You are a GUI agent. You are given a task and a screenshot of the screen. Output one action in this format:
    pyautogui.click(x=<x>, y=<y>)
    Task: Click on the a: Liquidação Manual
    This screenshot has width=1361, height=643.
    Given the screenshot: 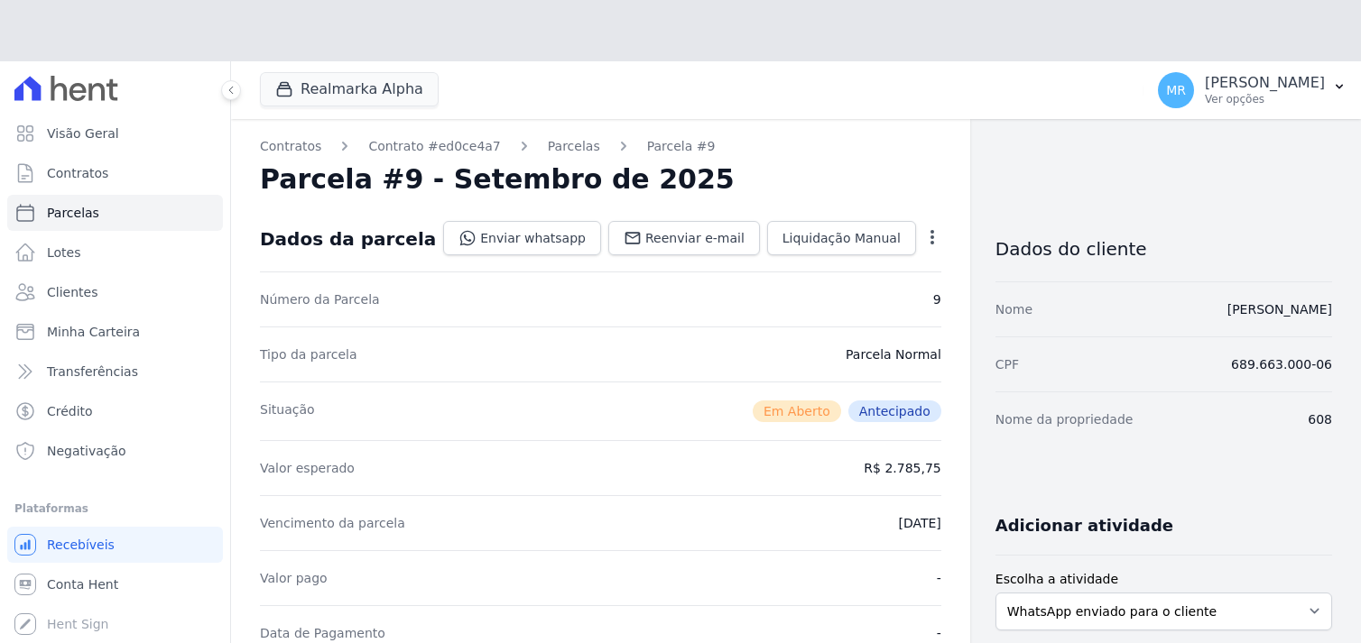 What is the action you would take?
    pyautogui.click(x=841, y=238)
    